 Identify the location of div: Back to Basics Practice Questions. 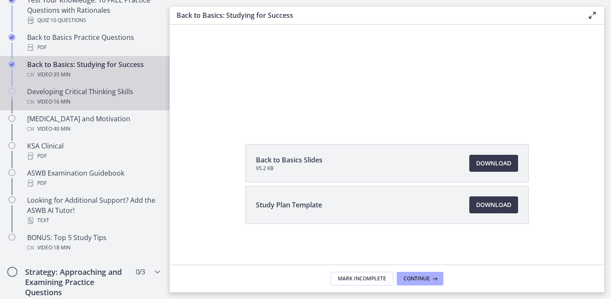
(93, 42).